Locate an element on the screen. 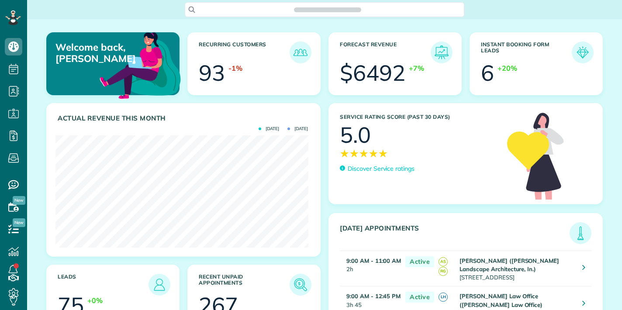  span: LH is located at coordinates (443, 297).